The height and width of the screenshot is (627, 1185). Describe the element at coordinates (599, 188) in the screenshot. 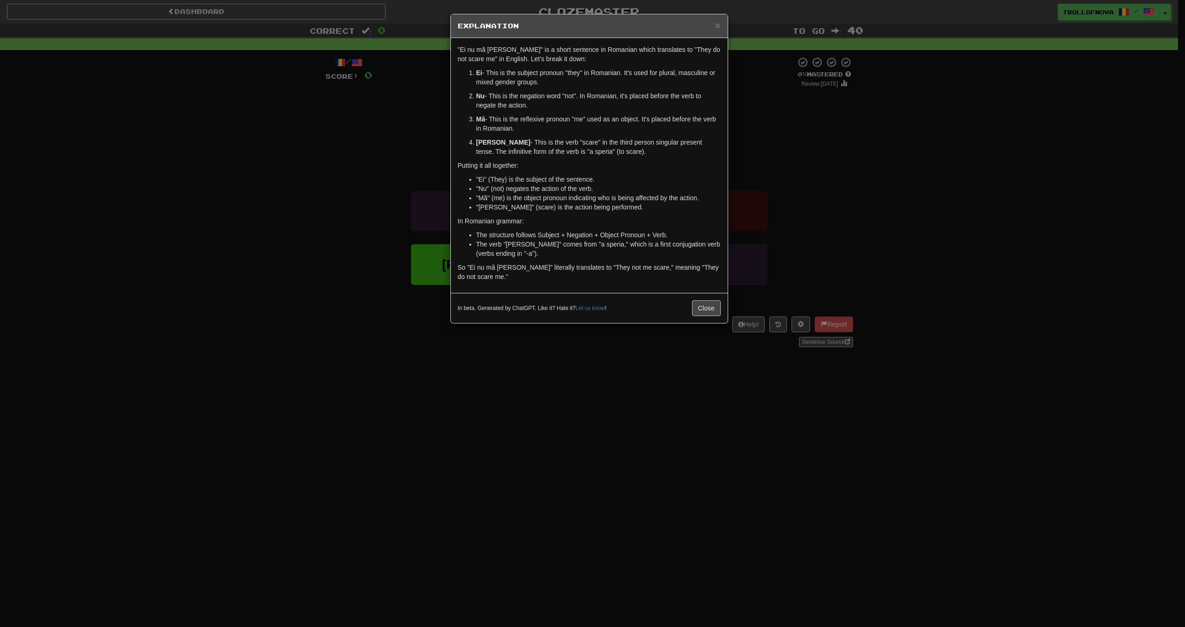

I see `li: "Nu" (not) negates the action of the verb.` at that location.